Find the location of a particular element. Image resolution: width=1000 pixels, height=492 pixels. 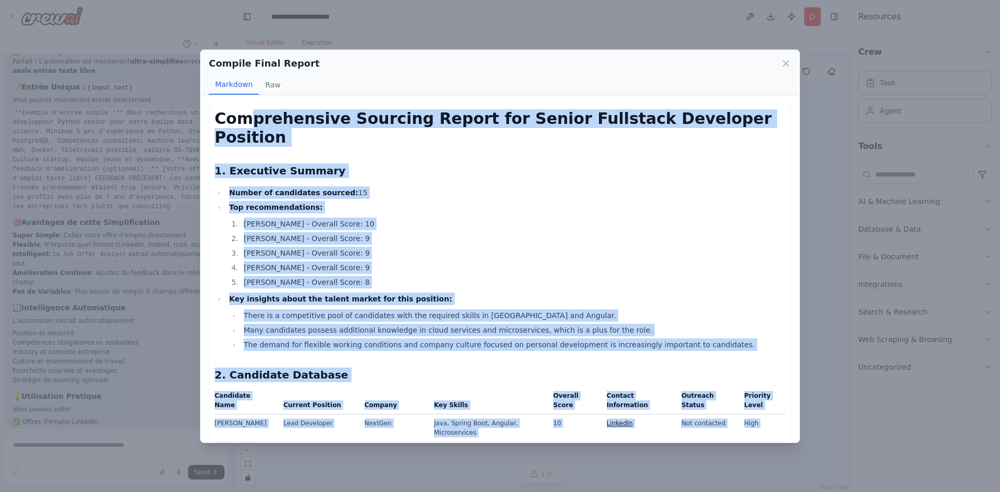

td: 10 is located at coordinates (573, 427).